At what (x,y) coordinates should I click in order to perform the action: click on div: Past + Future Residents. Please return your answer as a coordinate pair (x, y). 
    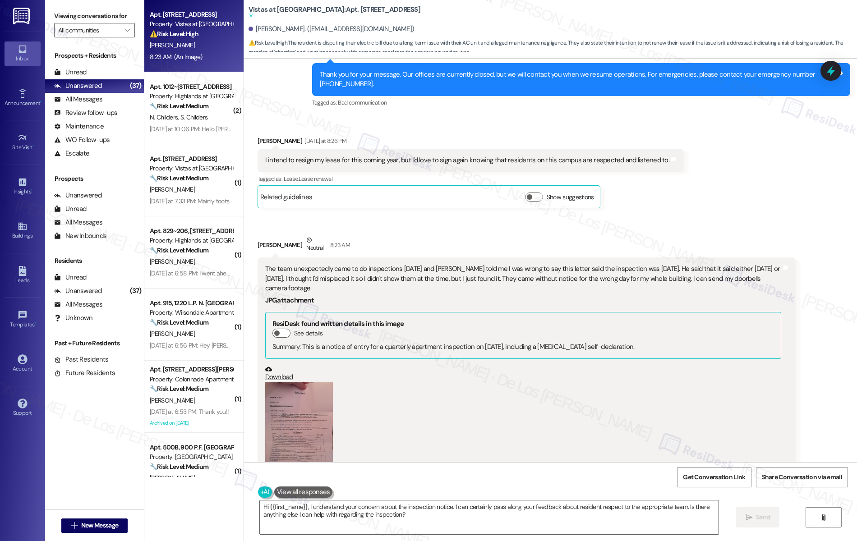
    Looking at the image, I should click on (94, 343).